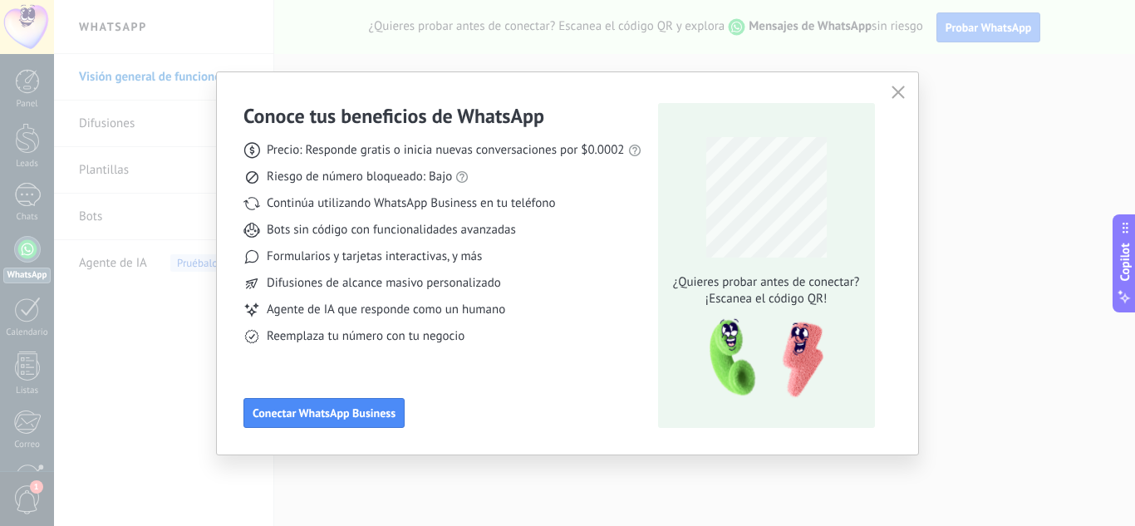 The height and width of the screenshot is (526, 1135). Describe the element at coordinates (359, 177) in the screenshot. I see `span: Riesgo de número bloqueado: Bajo` at that location.